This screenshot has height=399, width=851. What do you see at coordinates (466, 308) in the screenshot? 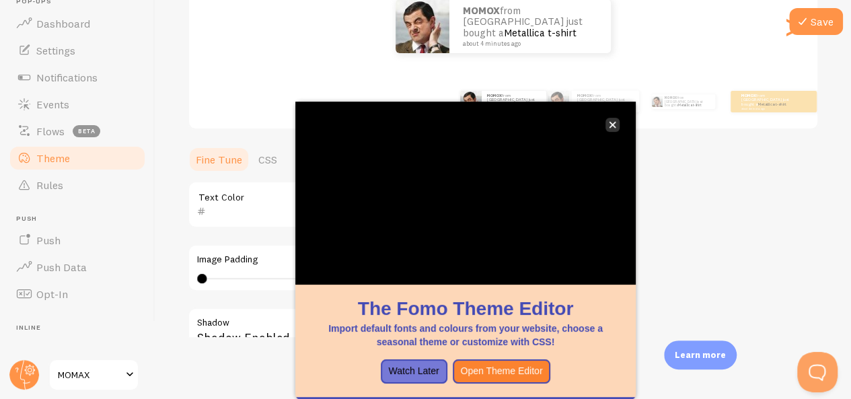
I see `h1: The Fomo Theme Editor` at bounding box center [466, 308].